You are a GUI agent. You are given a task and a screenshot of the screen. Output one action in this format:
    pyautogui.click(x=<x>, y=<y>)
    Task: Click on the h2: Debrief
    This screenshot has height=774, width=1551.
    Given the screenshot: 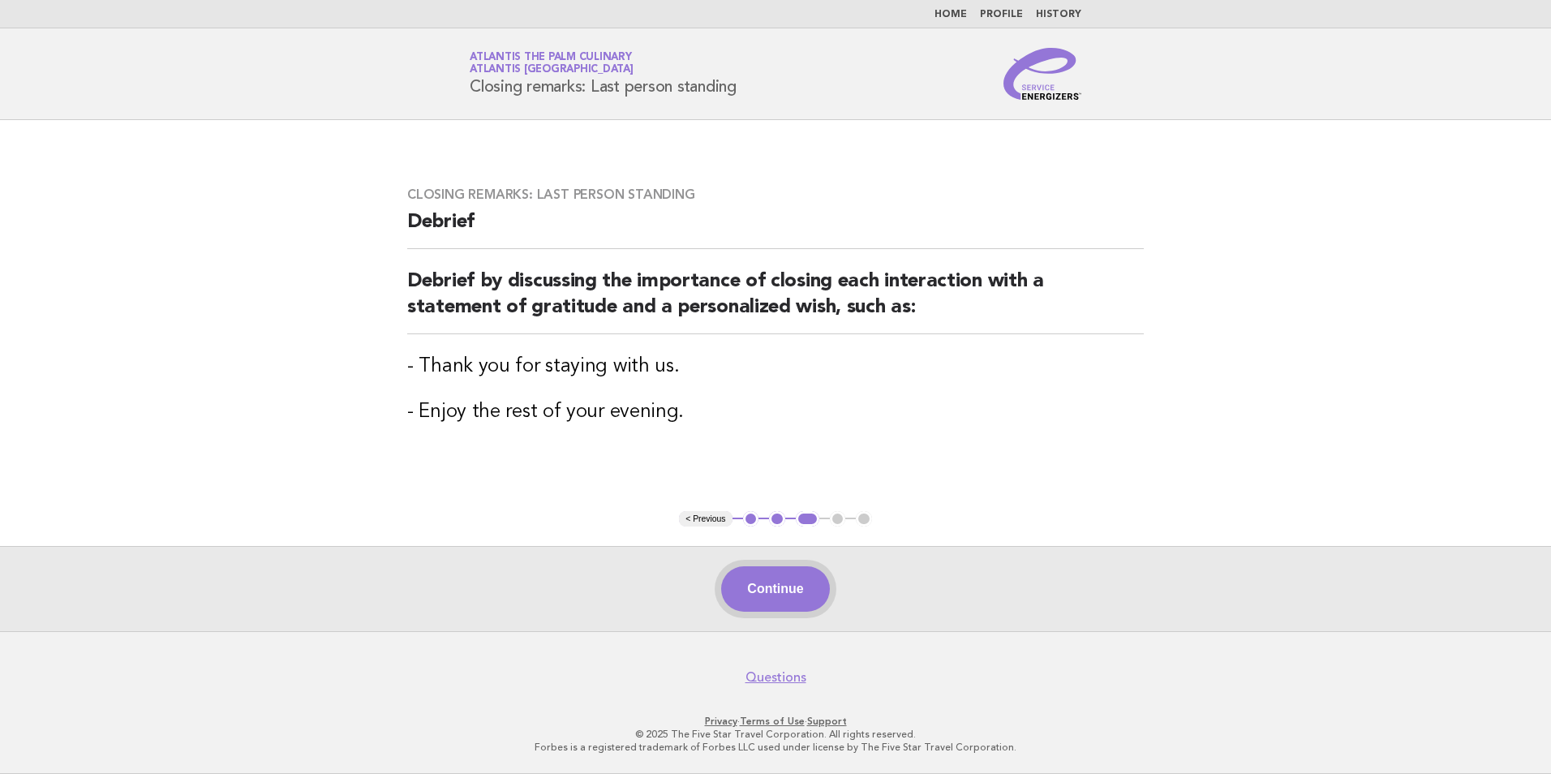 What is the action you would take?
    pyautogui.click(x=775, y=229)
    